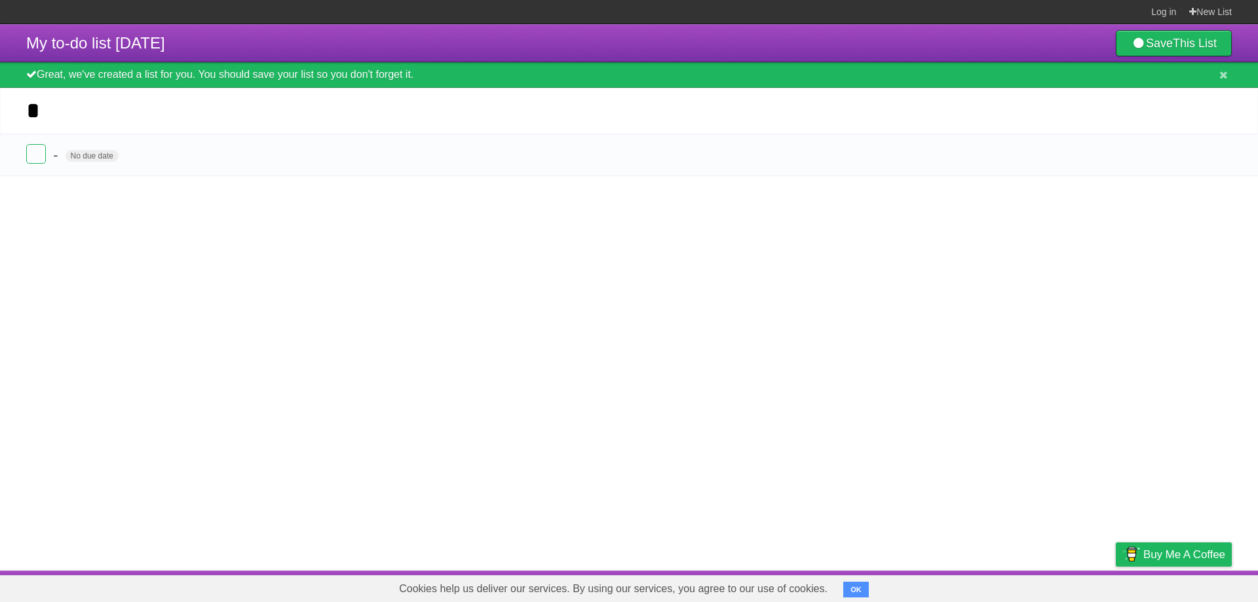 This screenshot has width=1258, height=602. Describe the element at coordinates (1174, 43) in the screenshot. I see `a: SaveThis List` at that location.